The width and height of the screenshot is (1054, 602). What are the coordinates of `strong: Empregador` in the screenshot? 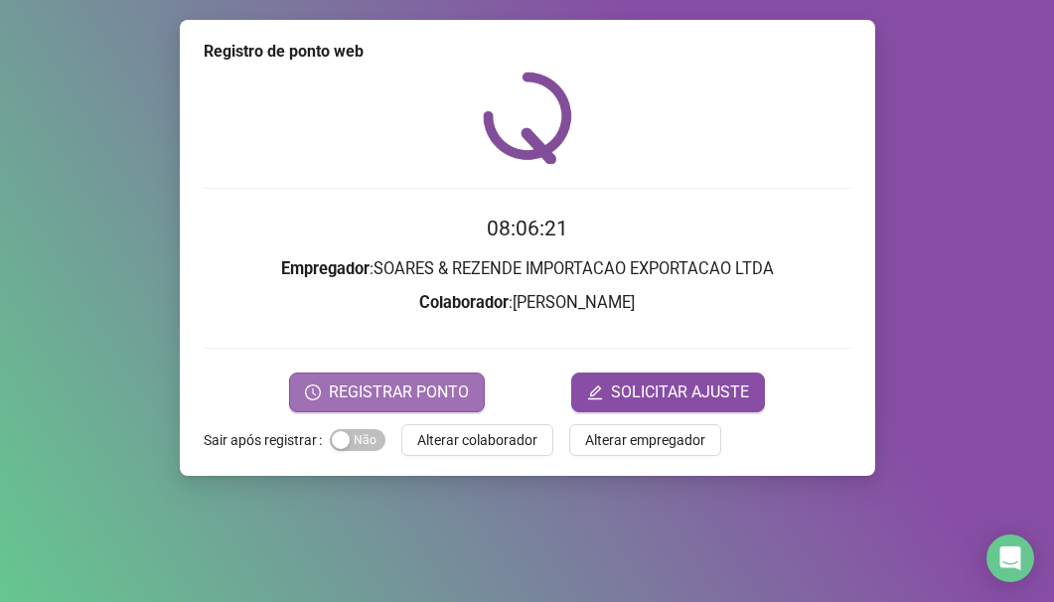 It's located at (325, 268).